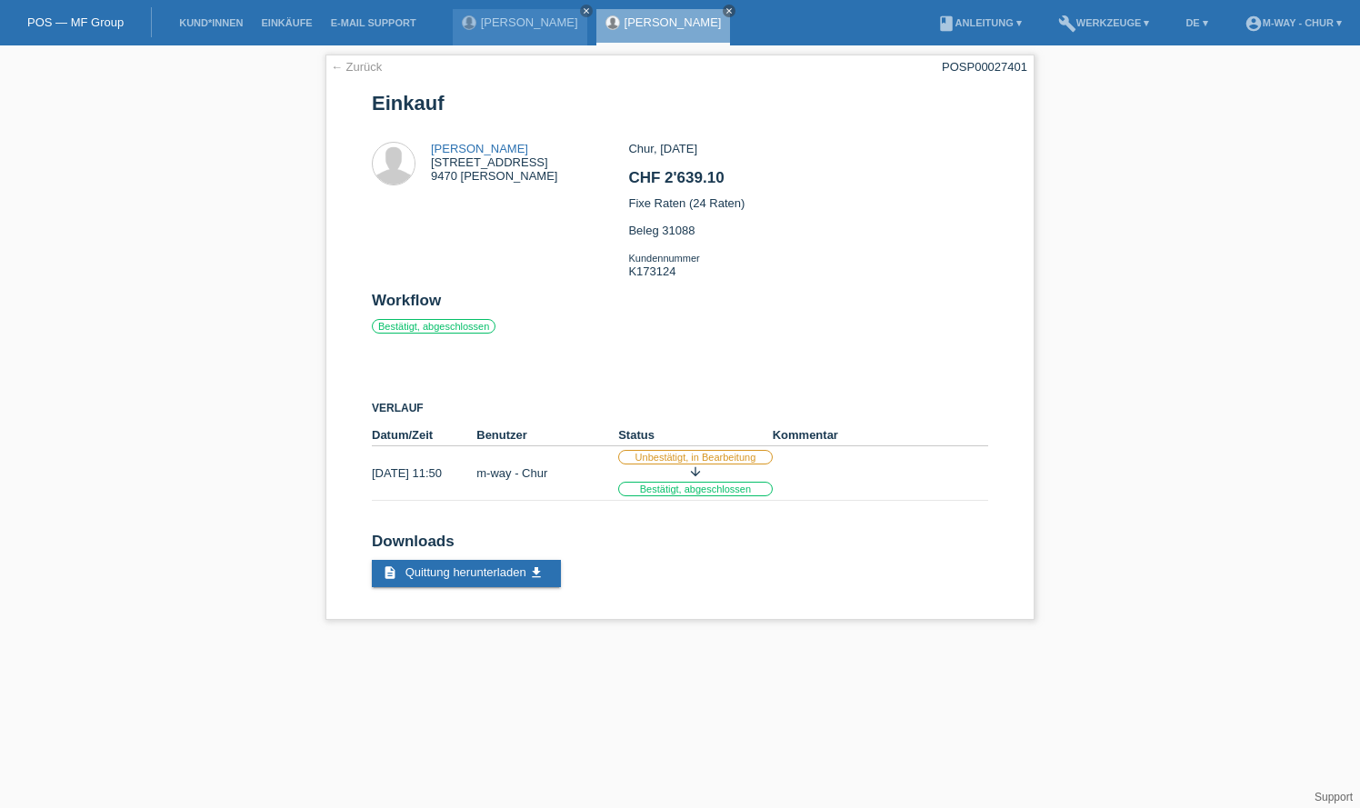 This screenshot has height=808, width=1360. I want to click on th: Datum/Zeit, so click(424, 435).